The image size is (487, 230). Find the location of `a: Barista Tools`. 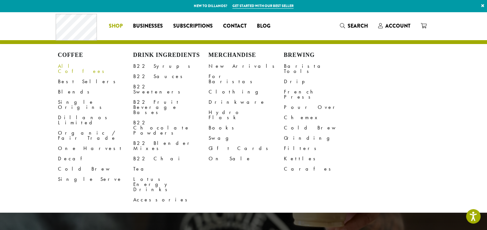

a: Barista Tools is located at coordinates (321, 69).